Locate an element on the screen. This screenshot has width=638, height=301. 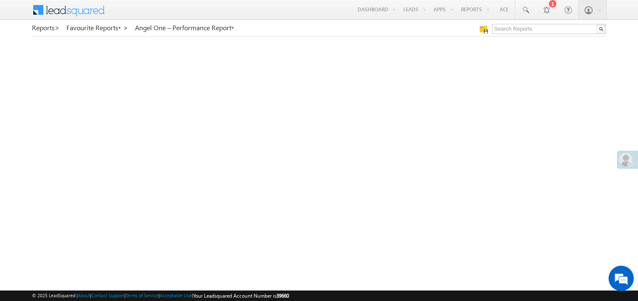
a: Terms of Service is located at coordinates (142, 295).